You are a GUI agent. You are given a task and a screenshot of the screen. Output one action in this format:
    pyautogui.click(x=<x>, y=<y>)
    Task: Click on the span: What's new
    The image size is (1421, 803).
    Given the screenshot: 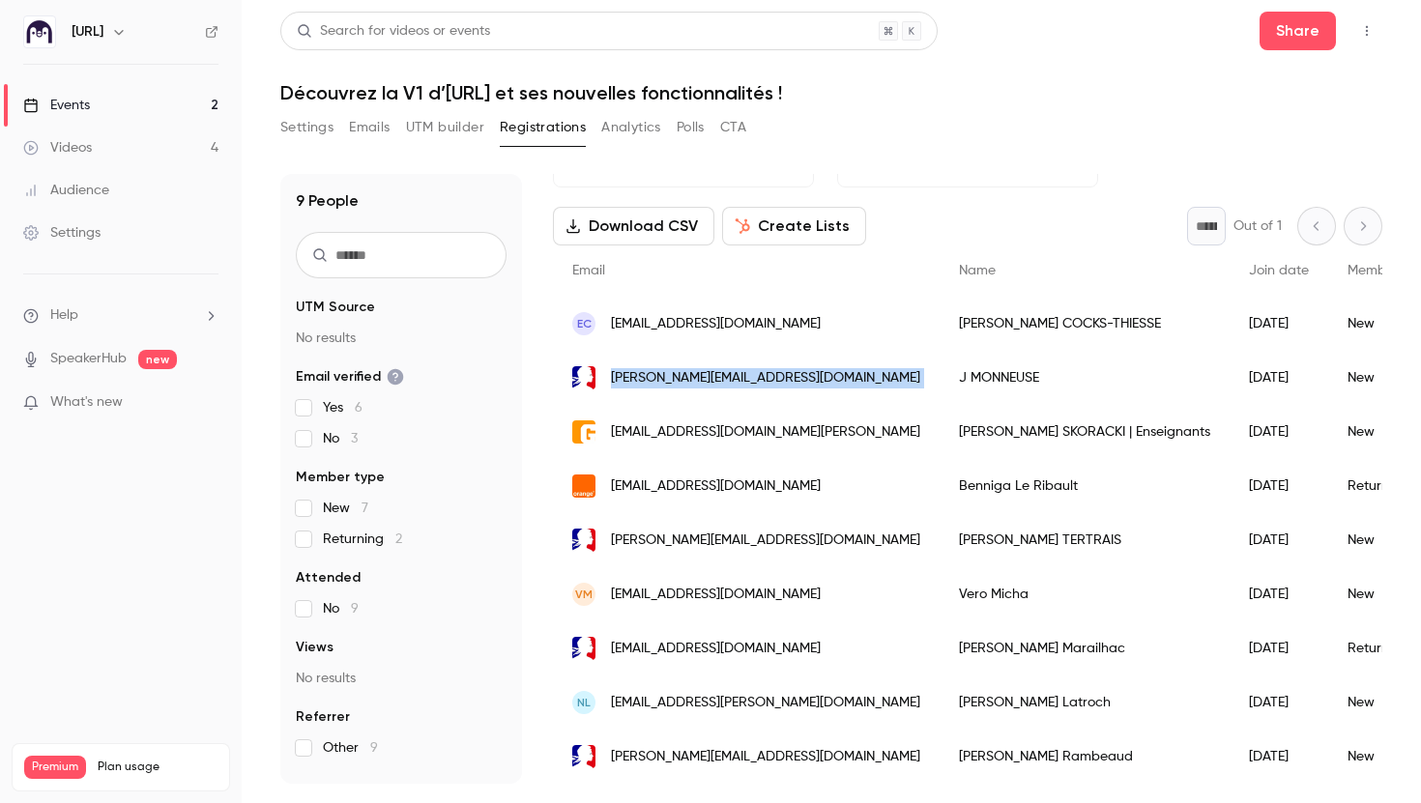 What is the action you would take?
    pyautogui.click(x=86, y=402)
    